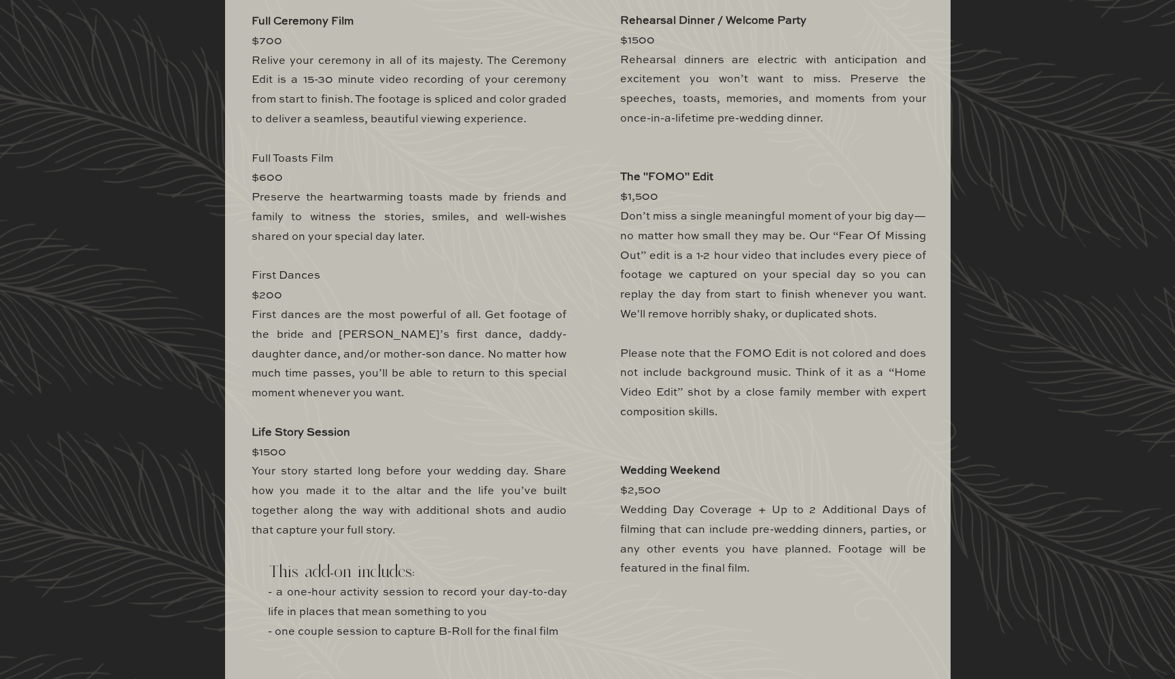  What do you see at coordinates (773, 330) in the screenshot?
I see `p: $1500 Rehearsal dinners are electric with anticipation and excitement you won’t want to miss. Pre...` at bounding box center [773, 330].